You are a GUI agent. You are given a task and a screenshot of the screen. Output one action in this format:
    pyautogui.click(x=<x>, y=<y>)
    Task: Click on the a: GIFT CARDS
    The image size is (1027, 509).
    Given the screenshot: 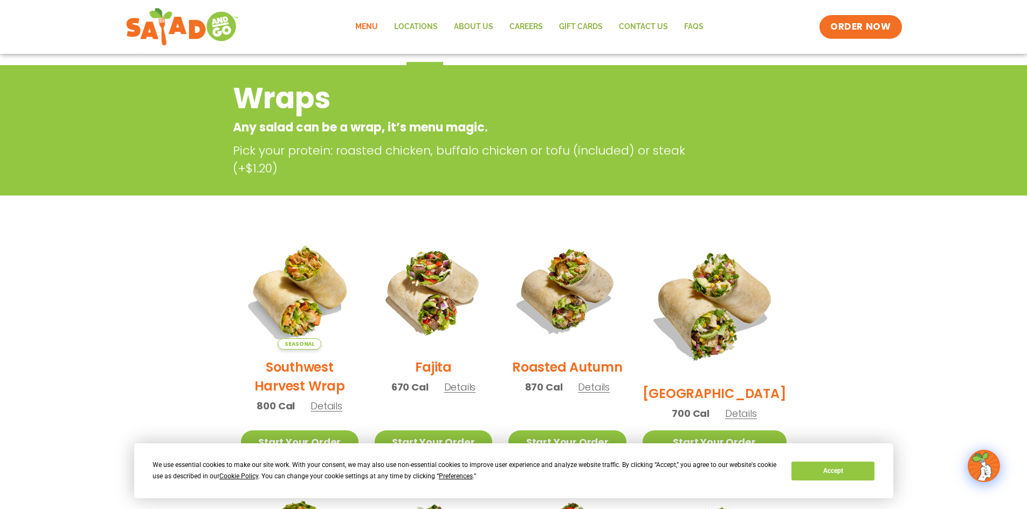 What is the action you would take?
    pyautogui.click(x=581, y=27)
    